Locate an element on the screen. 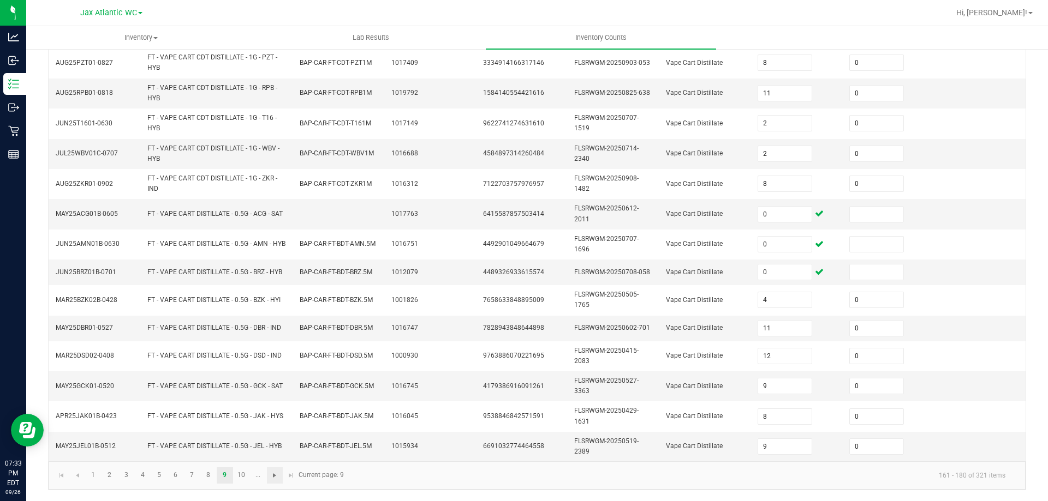 The width and height of the screenshot is (1048, 501). span: FT - VAPE CART DISTILLATE - 0.5G - JEL - HYB is located at coordinates (214, 446).